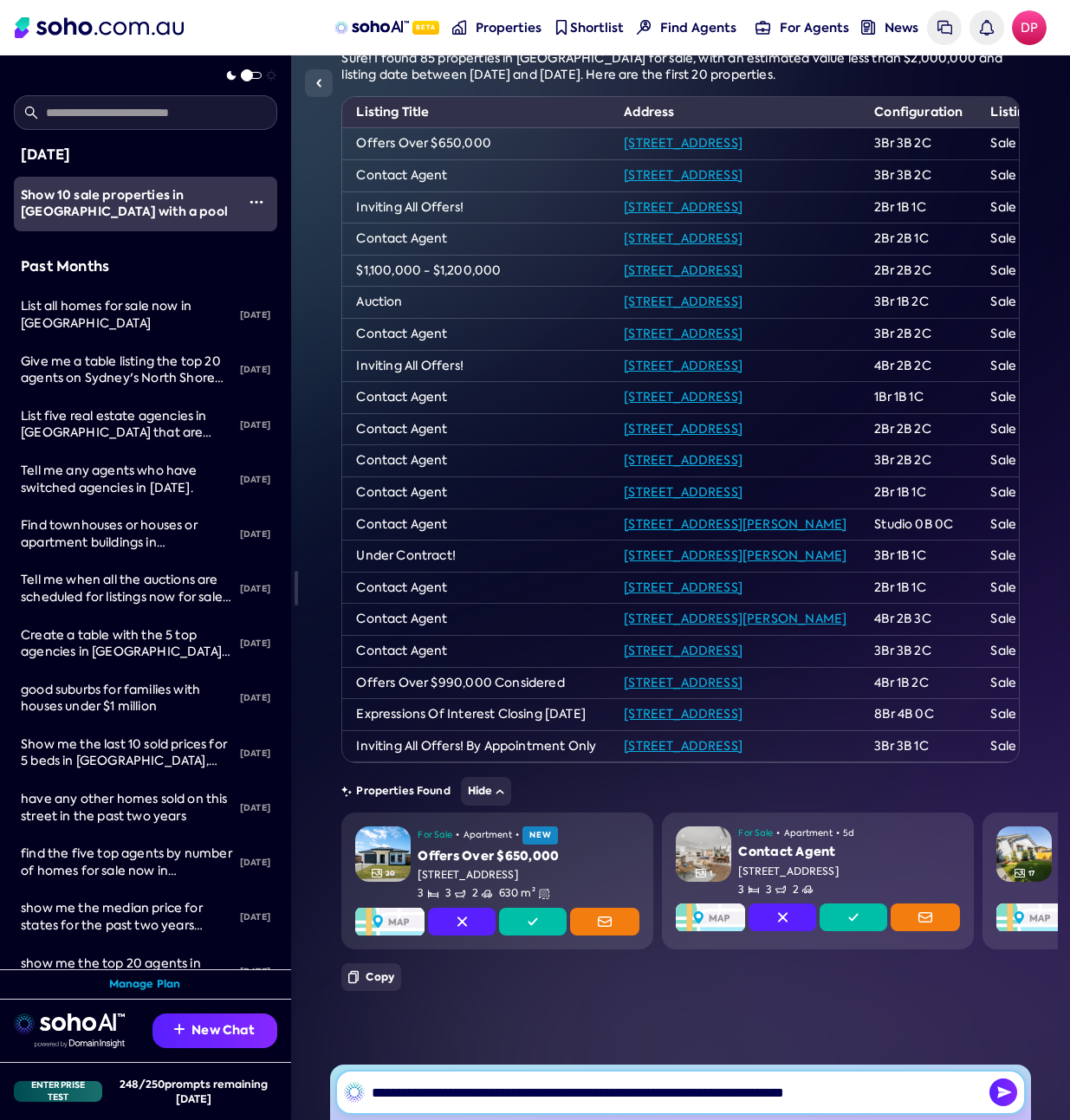  What do you see at coordinates (126, 971) in the screenshot?
I see `div: show me the top 20 agents in NSW selling 3 bedroom houses. Include a column for their total sales.` at bounding box center [126, 971].